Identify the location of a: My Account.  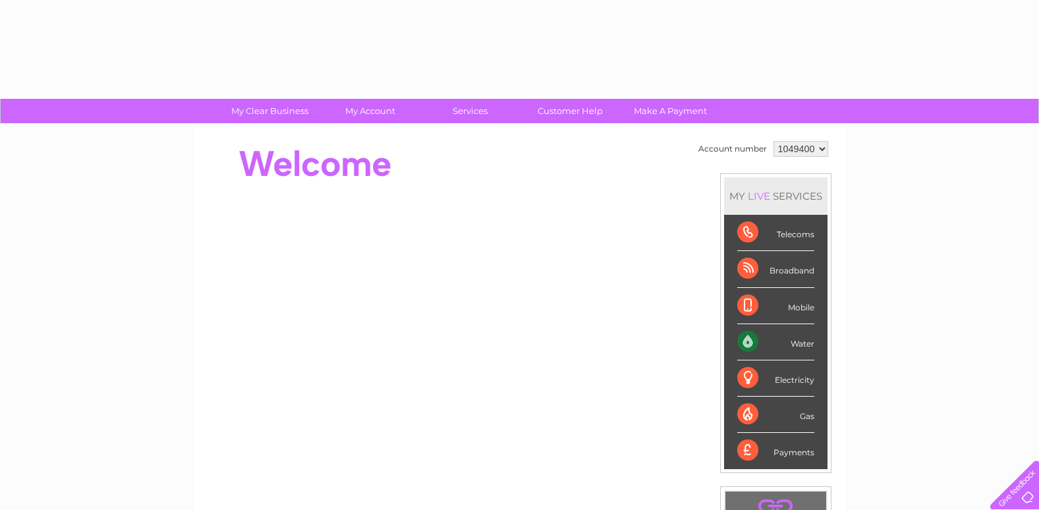
(369, 111).